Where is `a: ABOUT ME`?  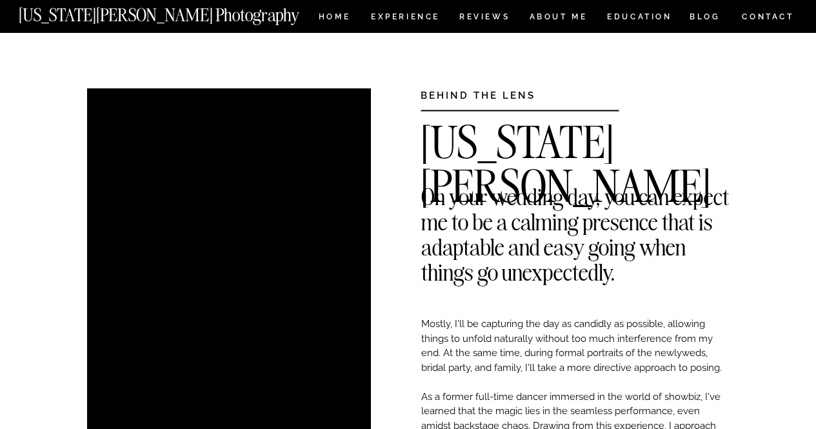 a: ABOUT ME is located at coordinates (558, 18).